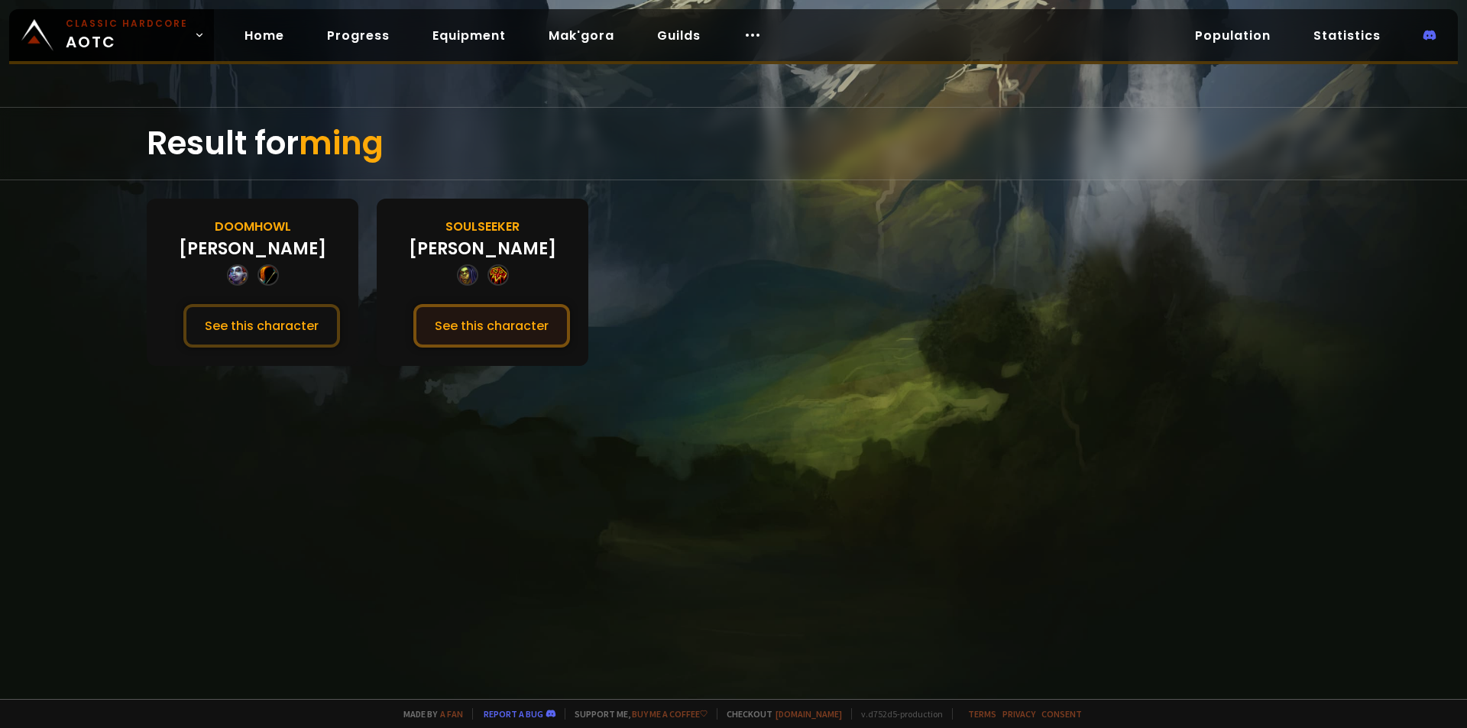 The width and height of the screenshot is (1467, 728). Describe the element at coordinates (513, 713) in the screenshot. I see `a: Report a bug` at that location.